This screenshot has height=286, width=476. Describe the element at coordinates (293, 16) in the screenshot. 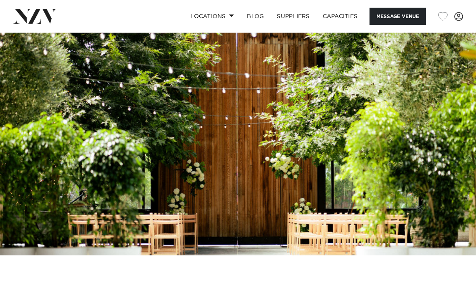

I see `a: SUPPLIERS` at that location.